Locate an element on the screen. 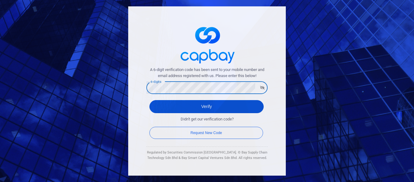 This screenshot has height=182, width=414. span: A 6-digit verification code has been sent to your mobile number and email address registered with... is located at coordinates (207, 73).